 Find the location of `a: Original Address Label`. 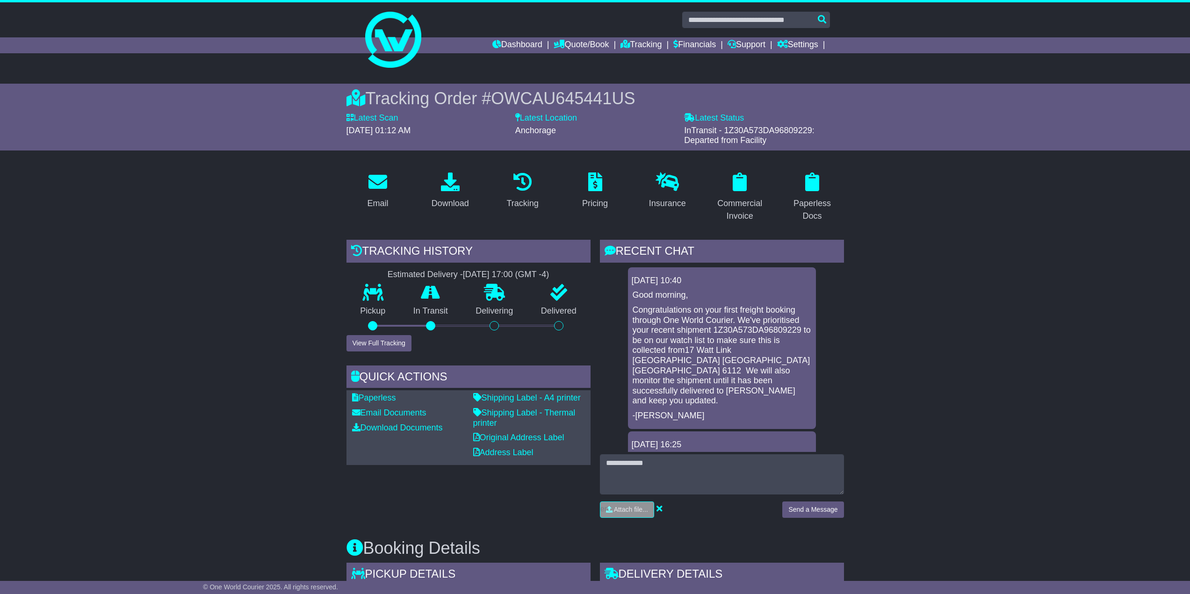

a: Original Address Label is located at coordinates (519, 438).